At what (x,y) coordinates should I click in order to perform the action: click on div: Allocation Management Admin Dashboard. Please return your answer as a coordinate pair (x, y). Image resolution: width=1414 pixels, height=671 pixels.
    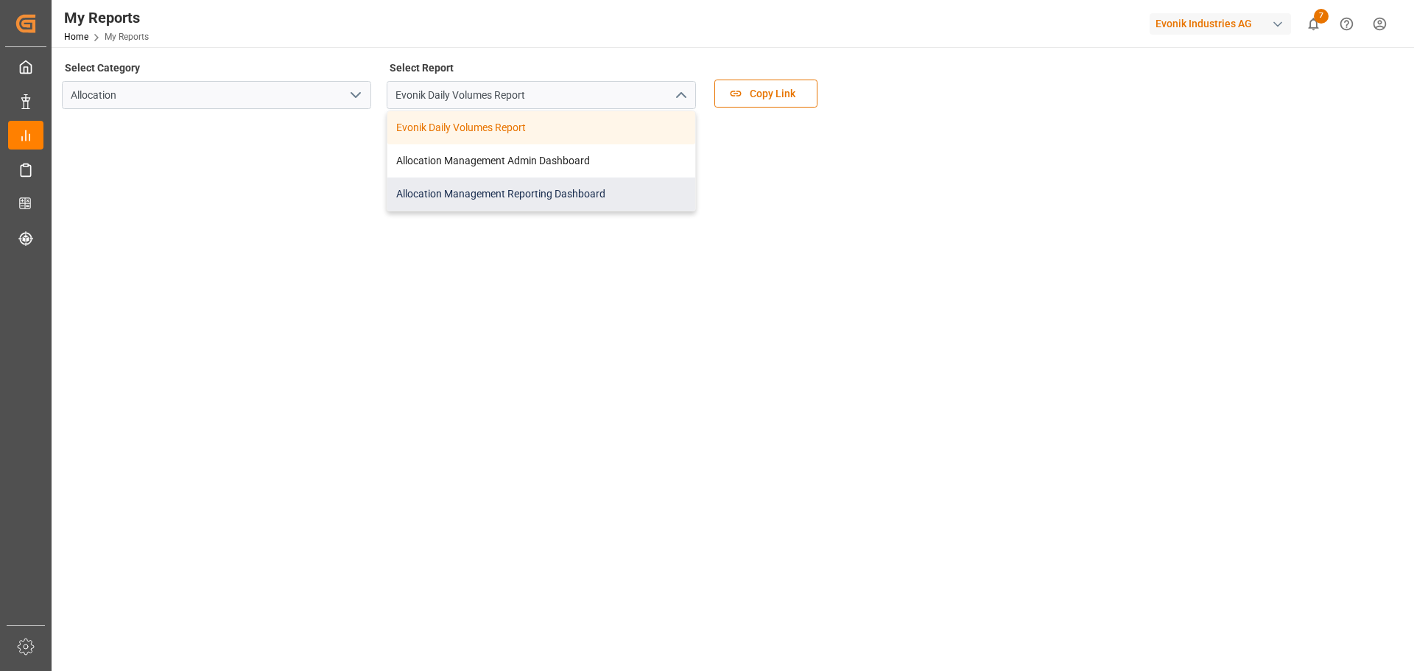
    Looking at the image, I should click on (541, 160).